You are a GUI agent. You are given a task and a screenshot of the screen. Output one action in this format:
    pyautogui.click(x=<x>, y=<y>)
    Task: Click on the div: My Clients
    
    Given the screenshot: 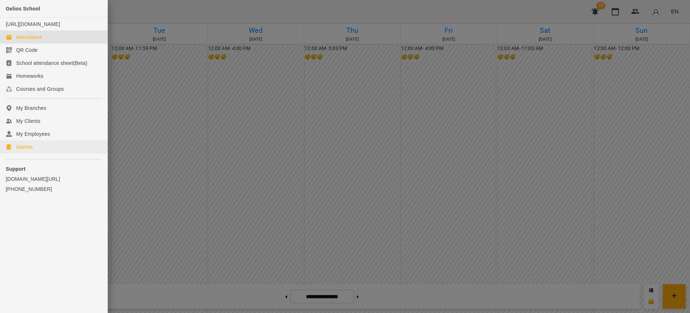 What is the action you would take?
    pyautogui.click(x=28, y=121)
    